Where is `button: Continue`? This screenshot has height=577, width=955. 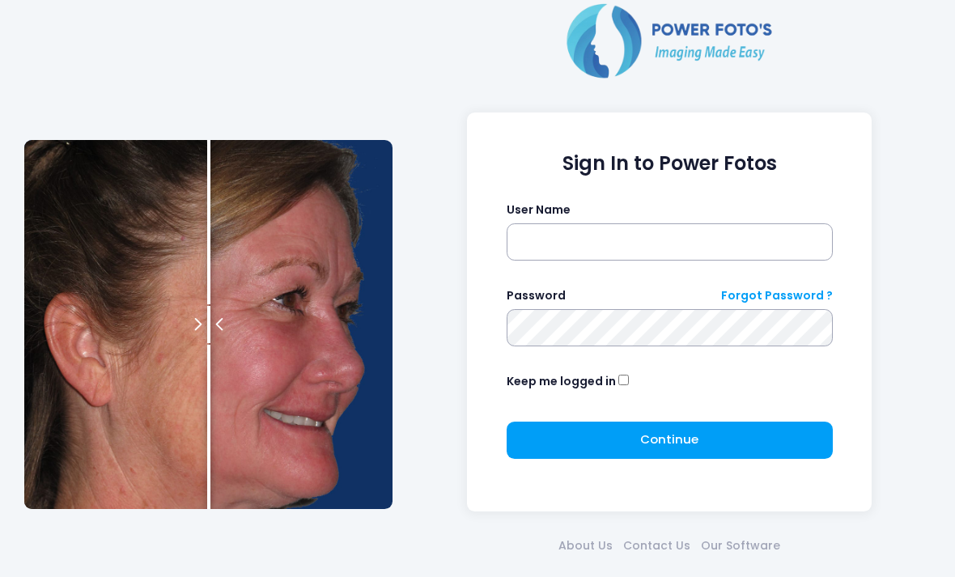
button: Continue is located at coordinates (669, 440).